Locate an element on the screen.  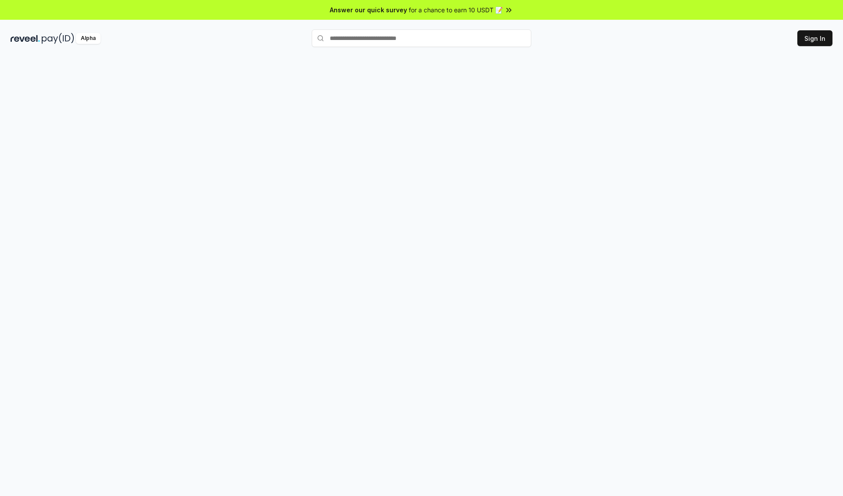
img: pay_id is located at coordinates (58, 38).